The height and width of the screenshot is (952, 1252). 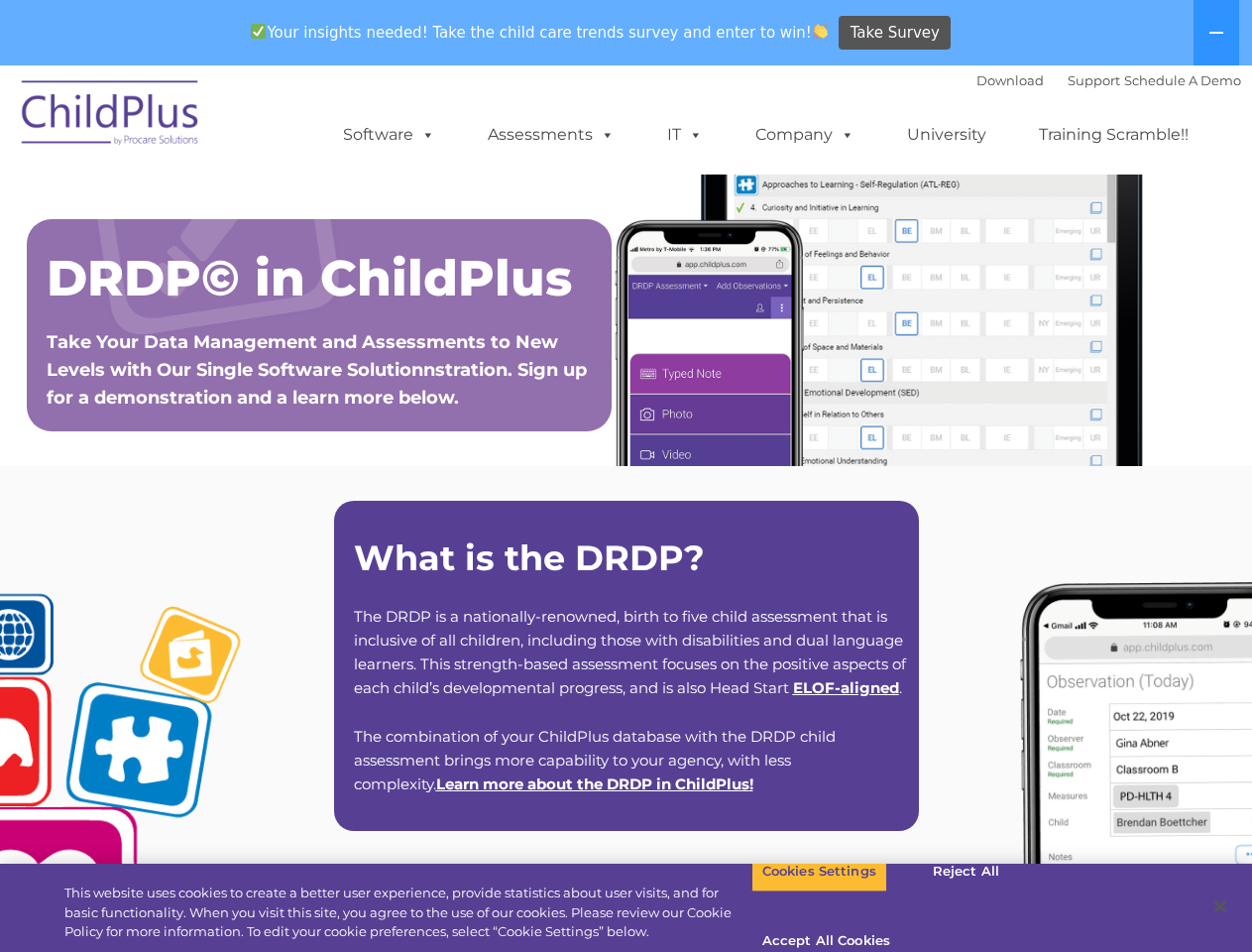 I want to click on button: Close, so click(x=1221, y=906).